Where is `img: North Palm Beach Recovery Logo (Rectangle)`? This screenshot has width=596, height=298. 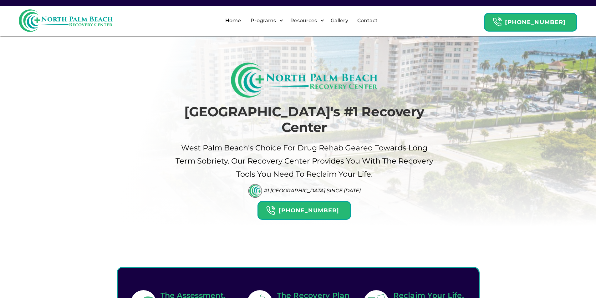
img: North Palm Beach Recovery Logo (Rectangle) is located at coordinates (304, 80).